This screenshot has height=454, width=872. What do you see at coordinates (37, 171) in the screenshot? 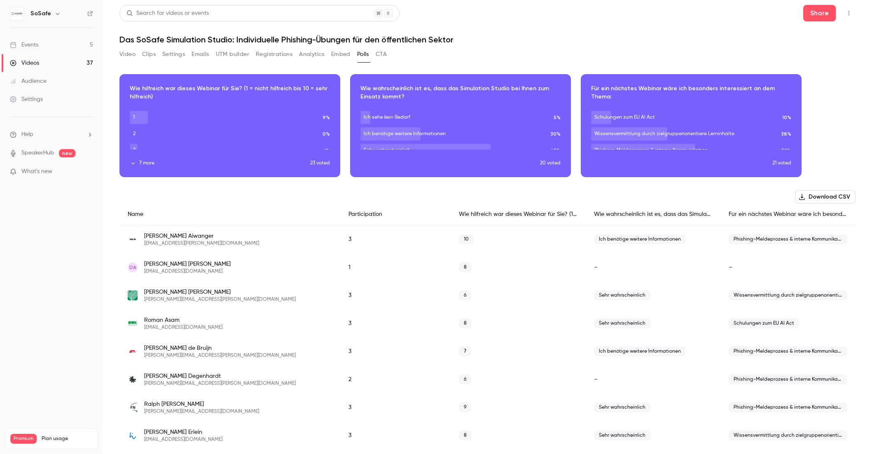
I see `span: What's new` at bounding box center [37, 171].